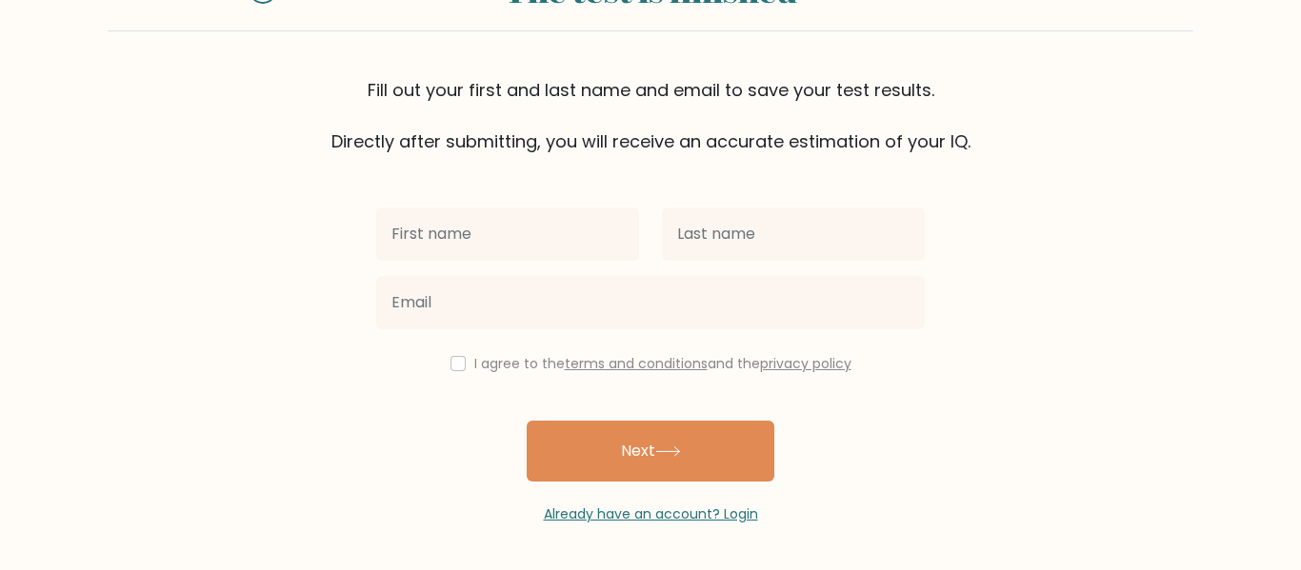  Describe the element at coordinates (793, 234) in the screenshot. I see `input: Last name` at that location.